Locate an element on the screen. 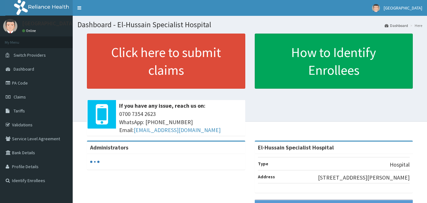 The height and width of the screenshot is (203, 427). a: Dashboard is located at coordinates (397, 25).